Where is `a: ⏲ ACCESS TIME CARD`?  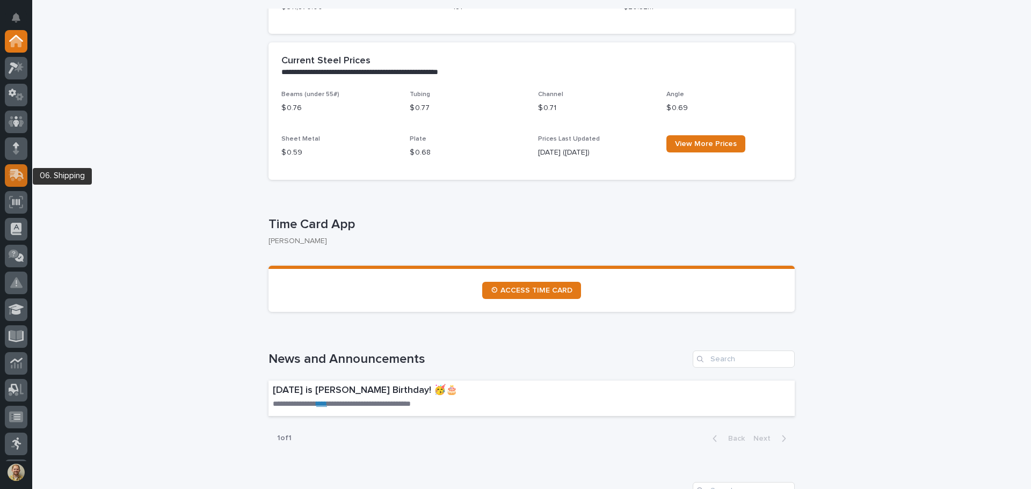 a: ⏲ ACCESS TIME CARD is located at coordinates (532, 290).